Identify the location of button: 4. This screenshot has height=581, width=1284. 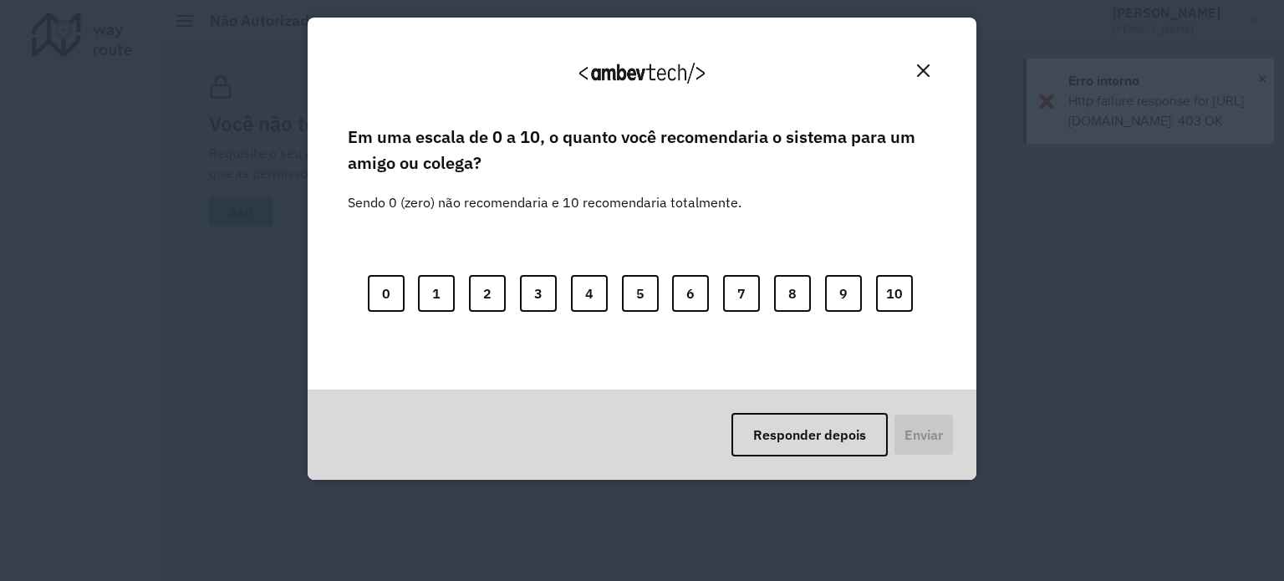
(589, 293).